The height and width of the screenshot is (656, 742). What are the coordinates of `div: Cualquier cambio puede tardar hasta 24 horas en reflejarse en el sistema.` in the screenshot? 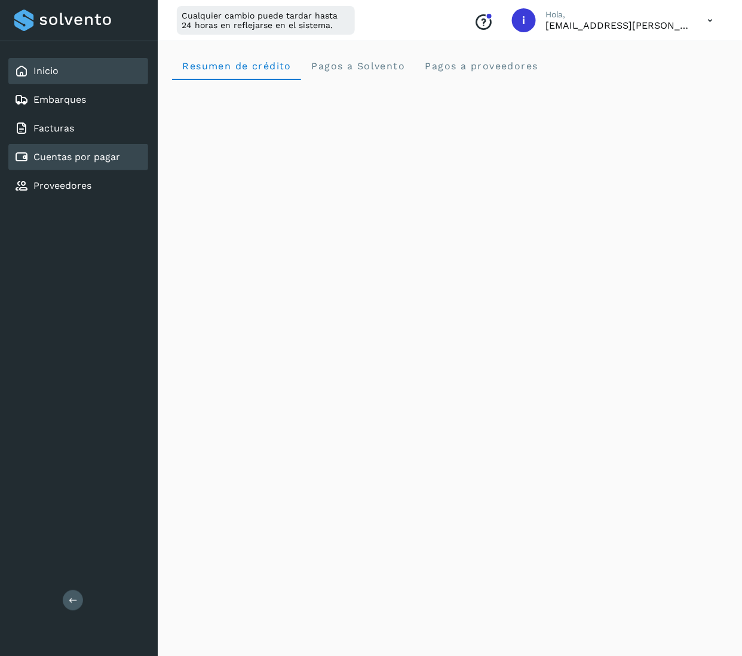 It's located at (266, 20).